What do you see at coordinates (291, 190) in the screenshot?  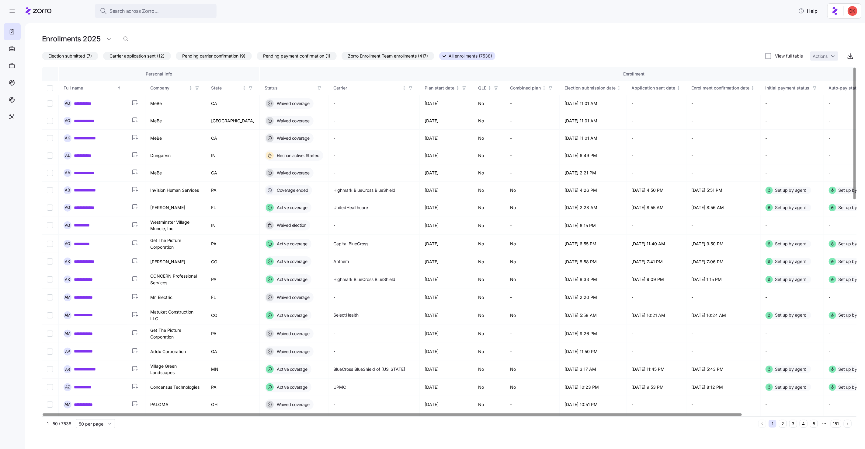 I see `span: Coverage ended` at bounding box center [291, 190].